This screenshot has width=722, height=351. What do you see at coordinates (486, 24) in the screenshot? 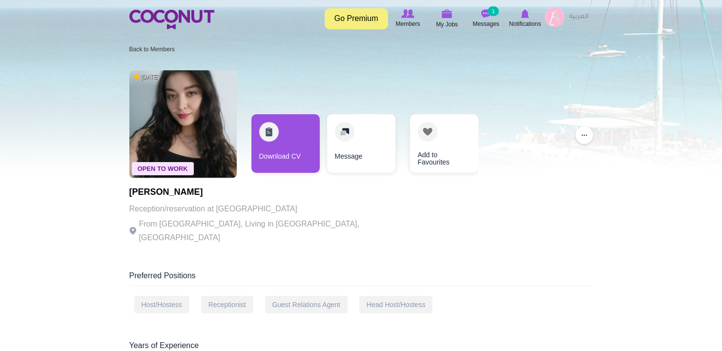
I see `span: Messages` at bounding box center [486, 24].